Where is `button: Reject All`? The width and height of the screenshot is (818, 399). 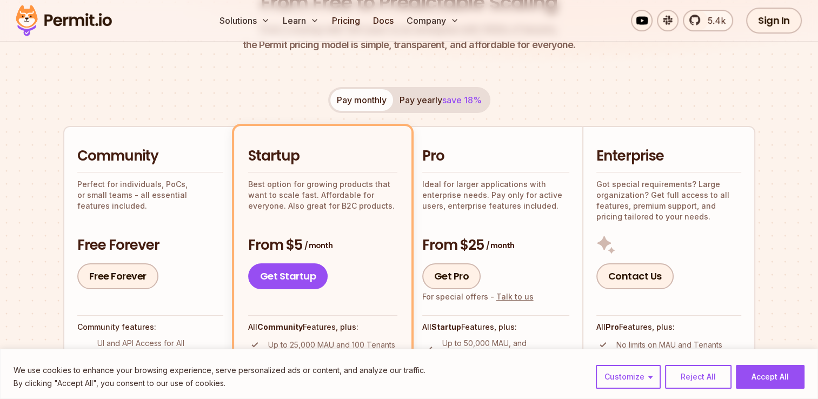
button: Reject All is located at coordinates (698, 377).